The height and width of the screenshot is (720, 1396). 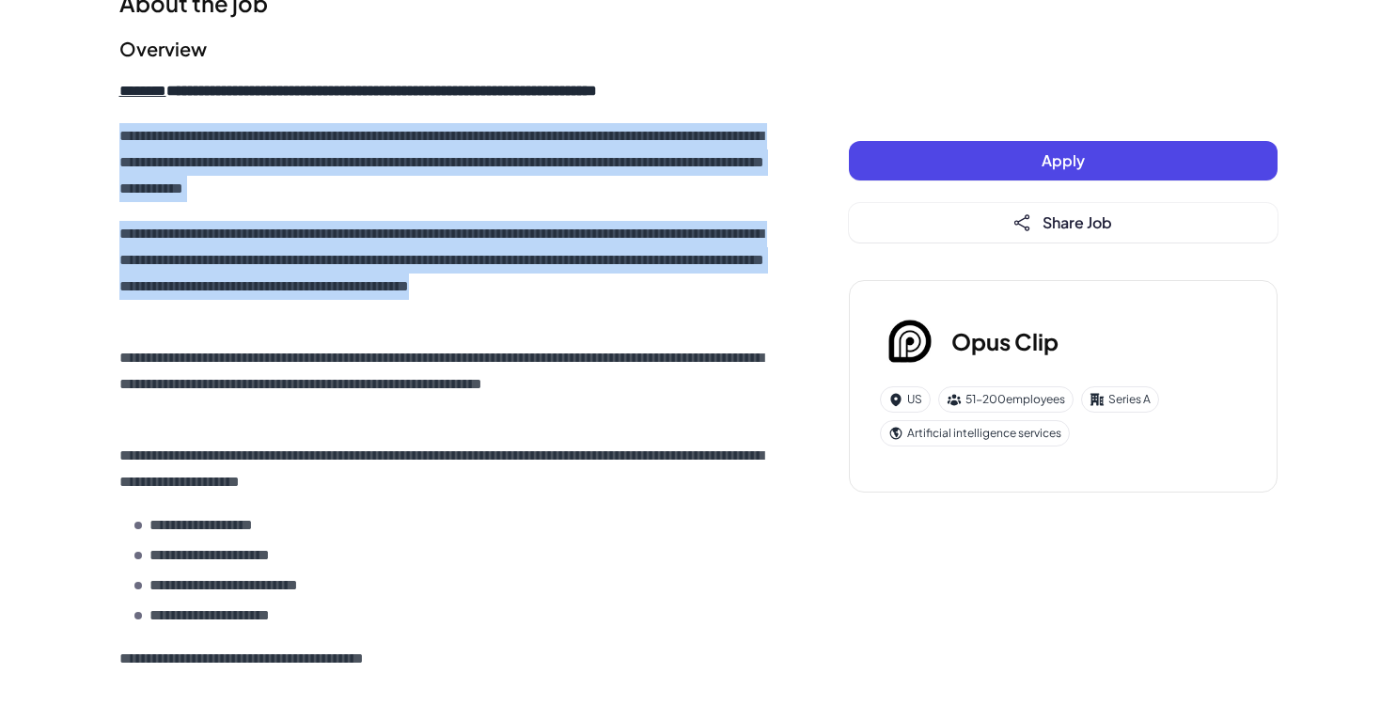 I want to click on img: Op, so click(x=910, y=341).